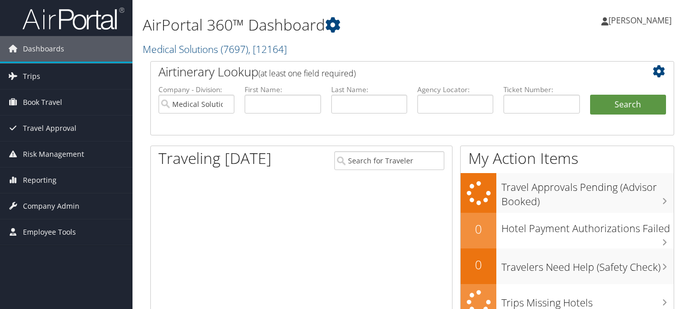 The height and width of the screenshot is (309, 692). Describe the element at coordinates (234, 49) in the screenshot. I see `span: ( 7697 )` at that location.